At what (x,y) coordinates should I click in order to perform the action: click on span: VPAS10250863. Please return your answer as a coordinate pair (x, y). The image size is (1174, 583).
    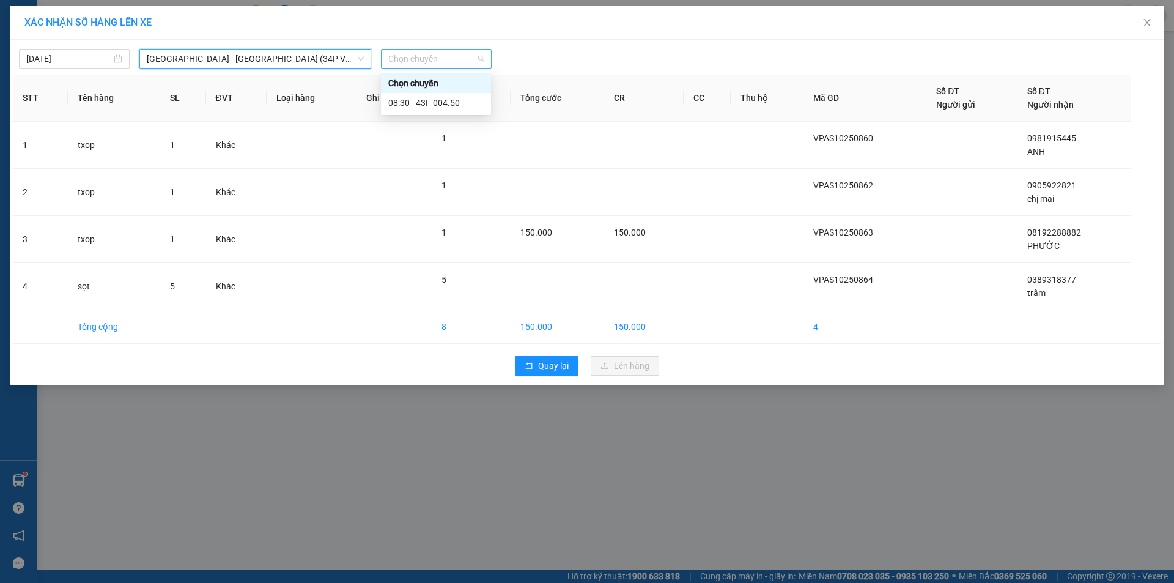
    Looking at the image, I should click on (843, 232).